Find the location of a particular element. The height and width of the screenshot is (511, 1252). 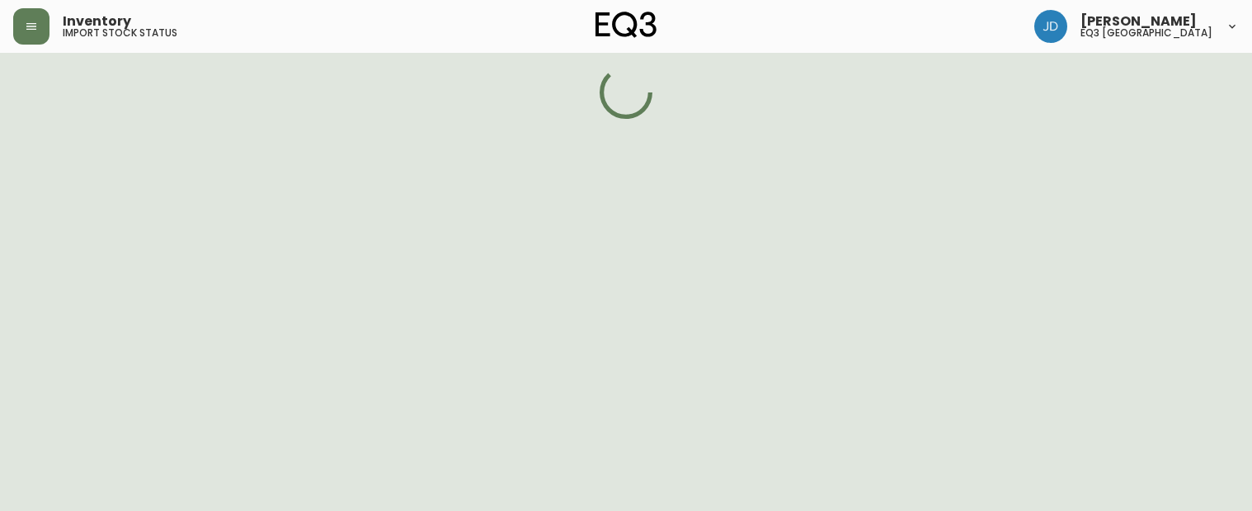

img: 7c567ac048721f22e158fd313f7f0981 is located at coordinates (1051, 26).